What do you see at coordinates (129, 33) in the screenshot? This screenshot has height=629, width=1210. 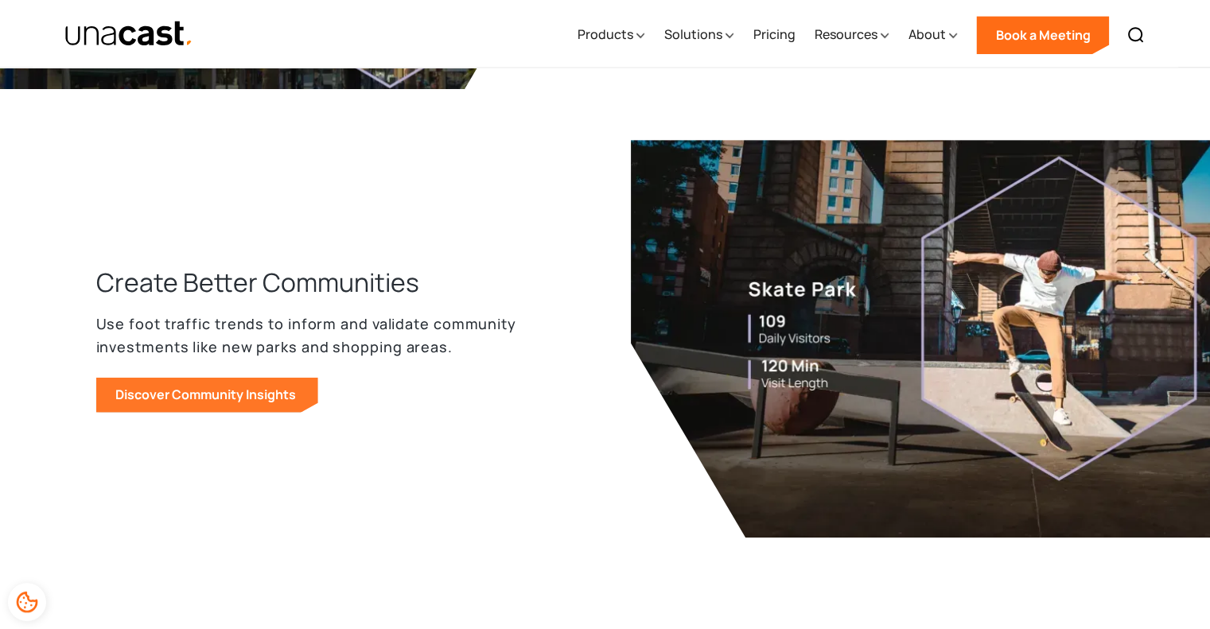 I see `a: home` at bounding box center [129, 33].